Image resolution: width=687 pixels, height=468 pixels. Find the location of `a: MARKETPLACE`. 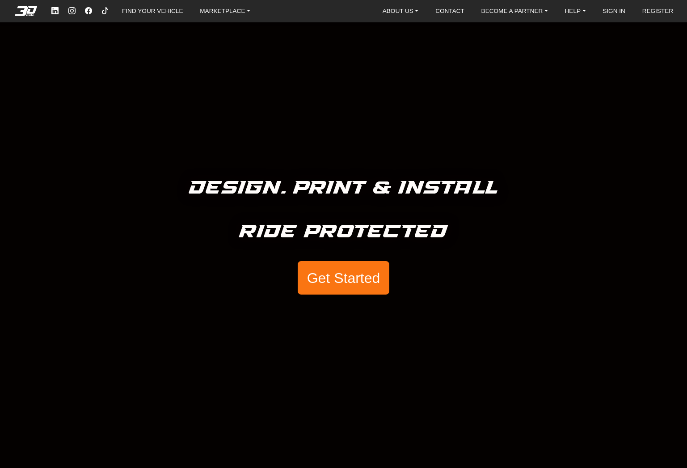

a: MARKETPLACE is located at coordinates (225, 11).